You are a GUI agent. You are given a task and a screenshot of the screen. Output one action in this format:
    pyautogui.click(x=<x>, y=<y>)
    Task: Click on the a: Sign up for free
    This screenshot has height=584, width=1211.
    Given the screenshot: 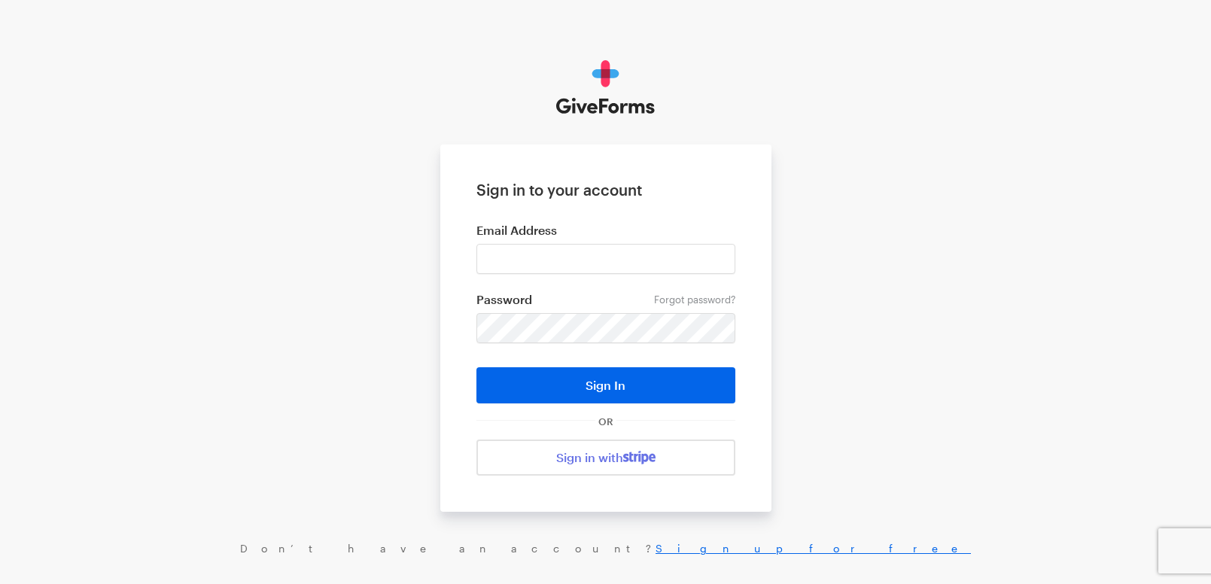 What is the action you would take?
    pyautogui.click(x=813, y=548)
    